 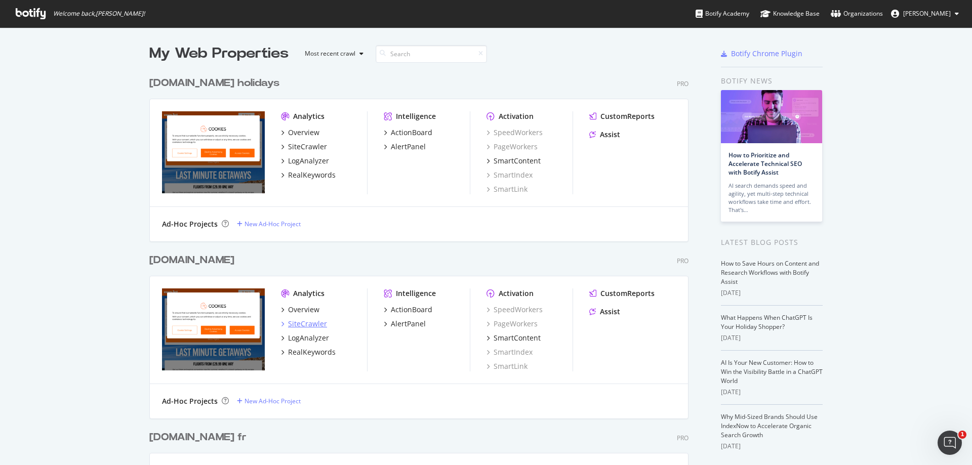 What do you see at coordinates (723, 14) in the screenshot?
I see `div: Botify Academy` at bounding box center [723, 14].